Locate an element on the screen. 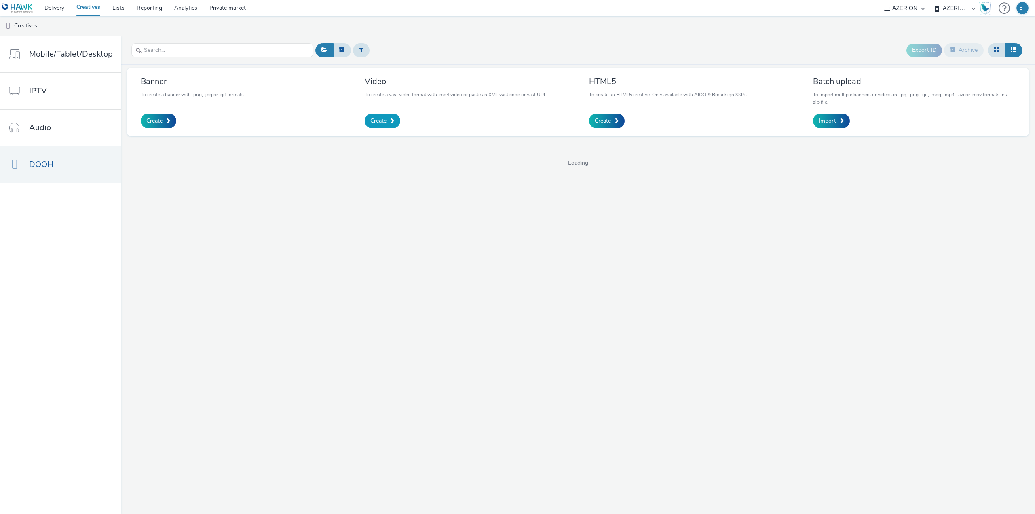 This screenshot has height=514, width=1035. img: dooh is located at coordinates (8, 26).